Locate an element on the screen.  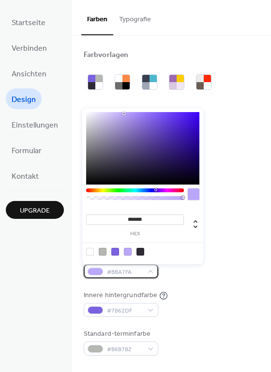
div: rgb(187, 167, 250) is located at coordinates (128, 252).